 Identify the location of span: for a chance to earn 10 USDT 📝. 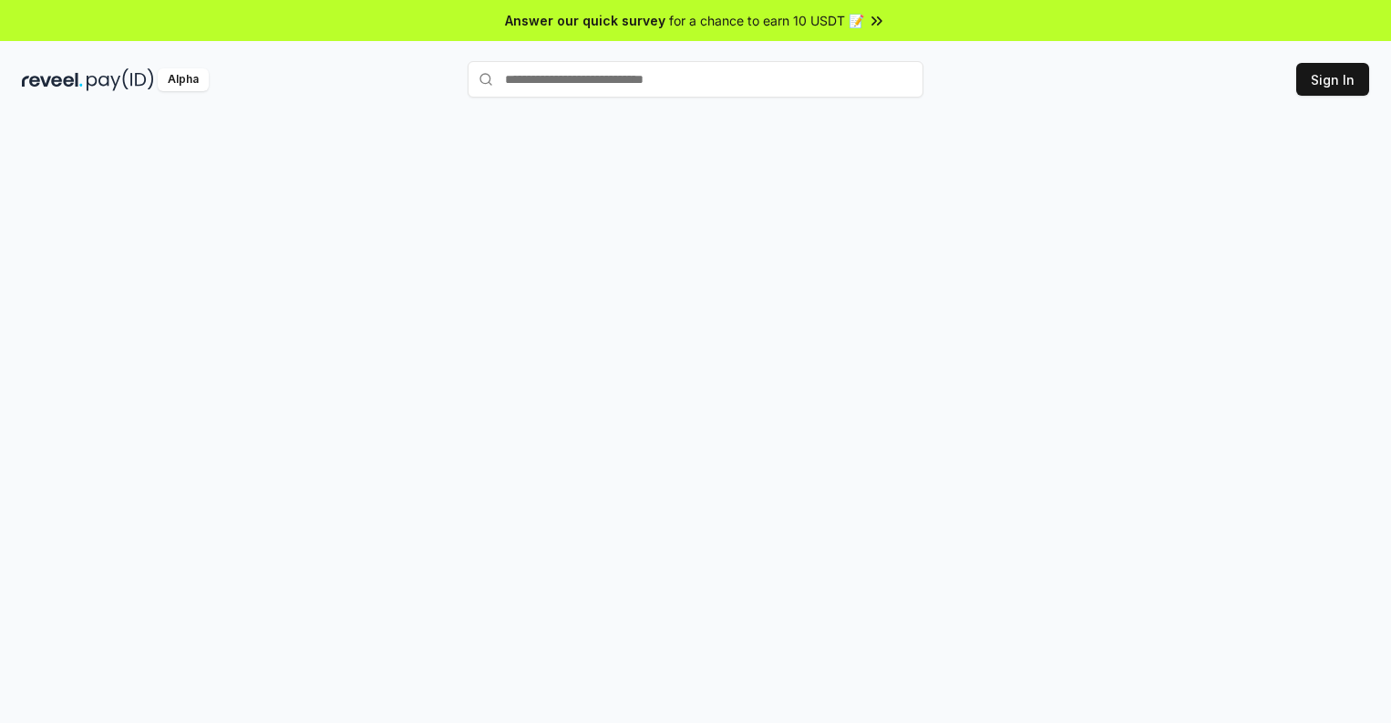
(767, 20).